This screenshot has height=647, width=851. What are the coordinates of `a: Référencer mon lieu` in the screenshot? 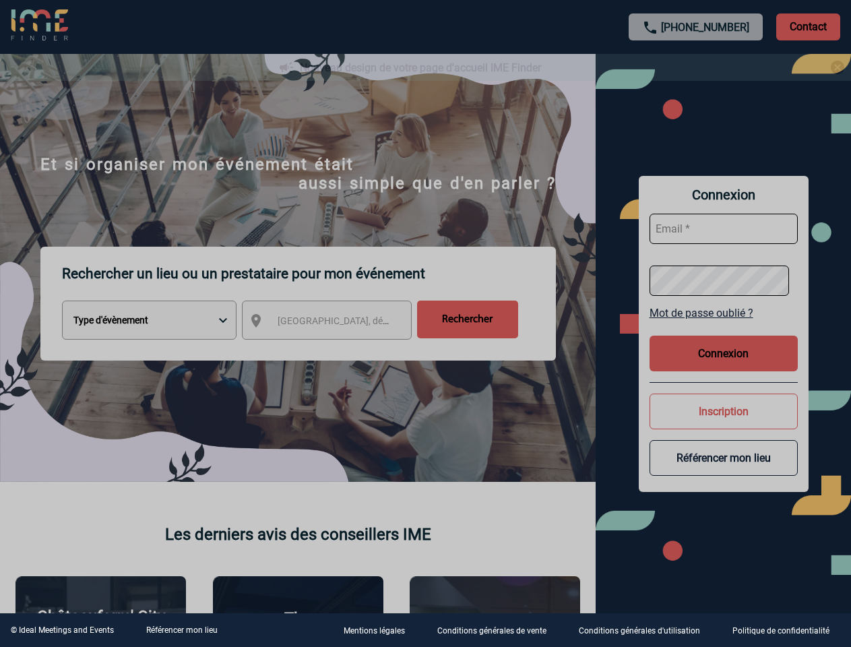 It's located at (182, 630).